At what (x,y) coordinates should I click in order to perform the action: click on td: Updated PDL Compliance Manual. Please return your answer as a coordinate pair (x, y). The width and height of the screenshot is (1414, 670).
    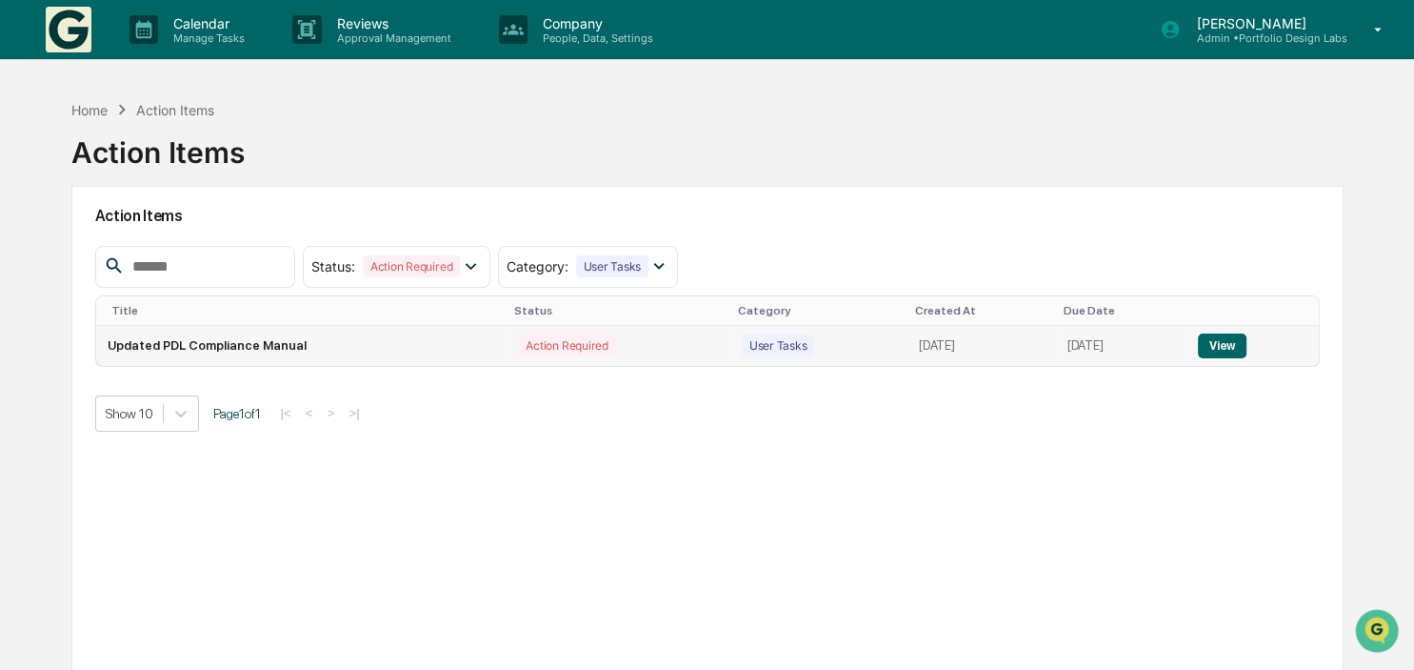
    Looking at the image, I should click on (302, 346).